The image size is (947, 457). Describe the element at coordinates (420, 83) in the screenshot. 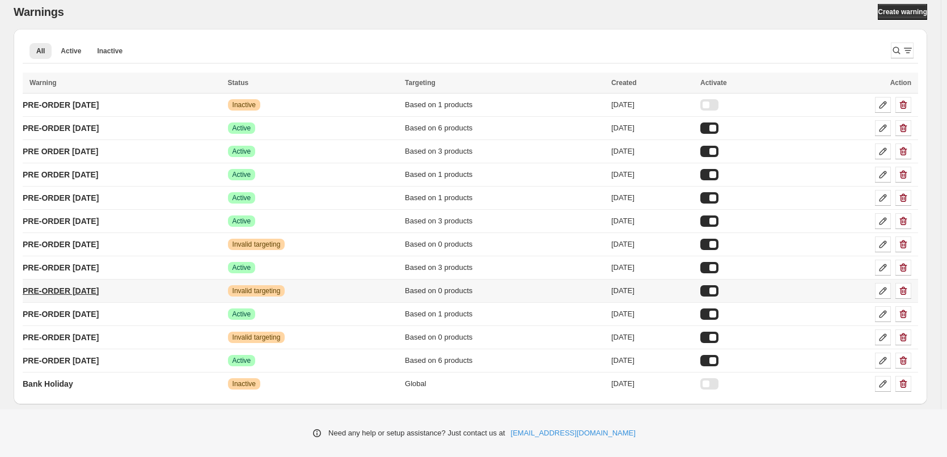

I see `span: Targeting` at that location.